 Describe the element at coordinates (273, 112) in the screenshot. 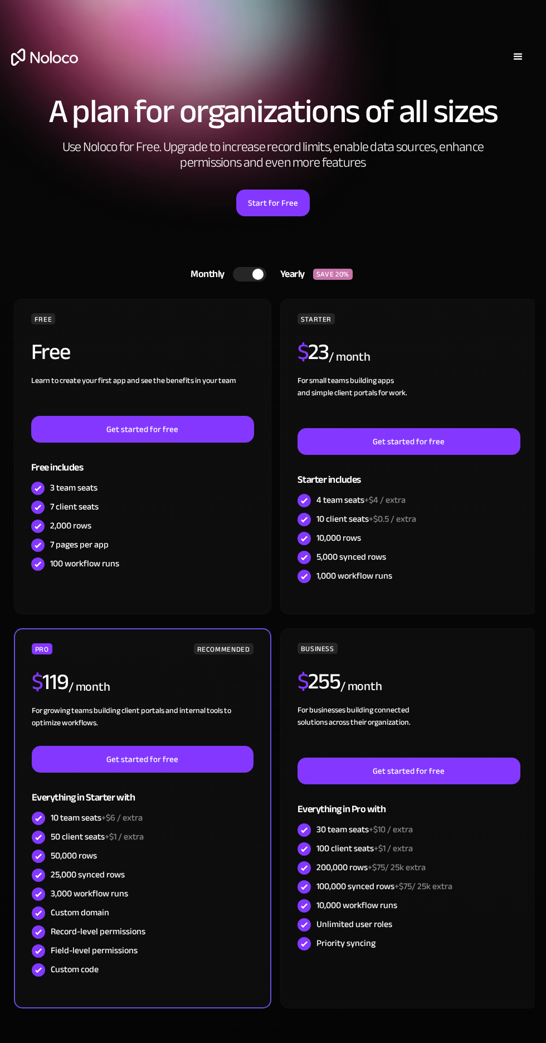

I see `h1: A plan for organizations of all sizes` at that location.